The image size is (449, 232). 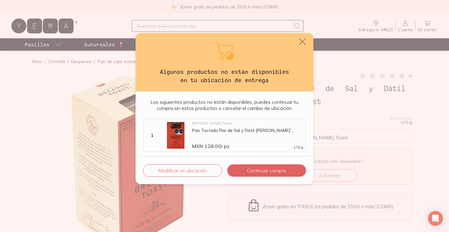 I want to click on p: Los siguientes productos no están disponibles, puedes continuar tu compra sin estos productos o c..., so click(x=225, y=105).